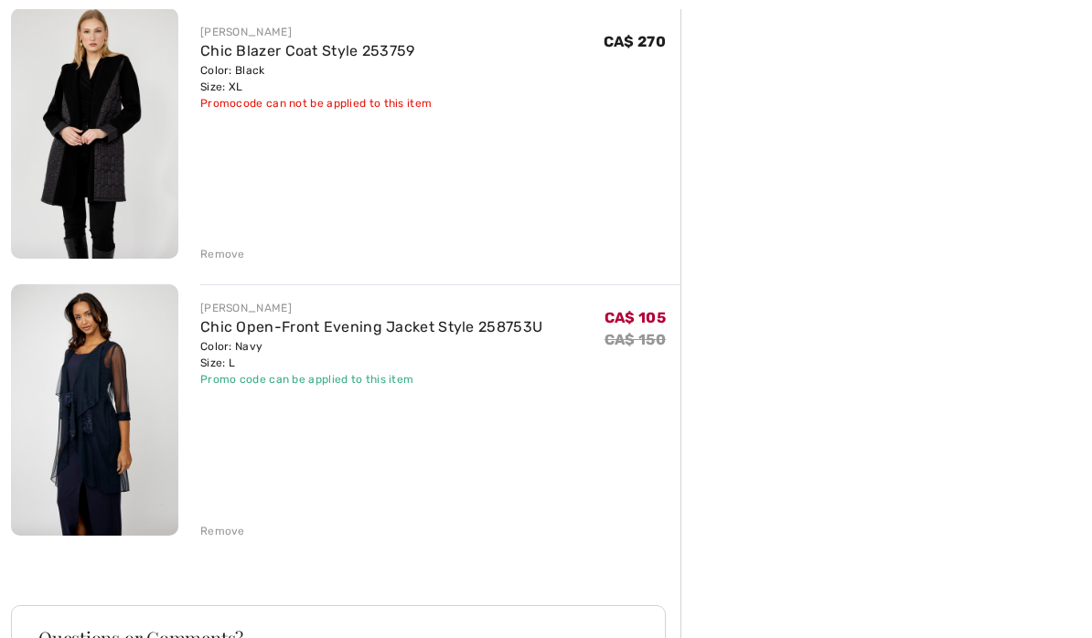  Describe the element at coordinates (635, 339) in the screenshot. I see `s: CA$ 150` at that location.